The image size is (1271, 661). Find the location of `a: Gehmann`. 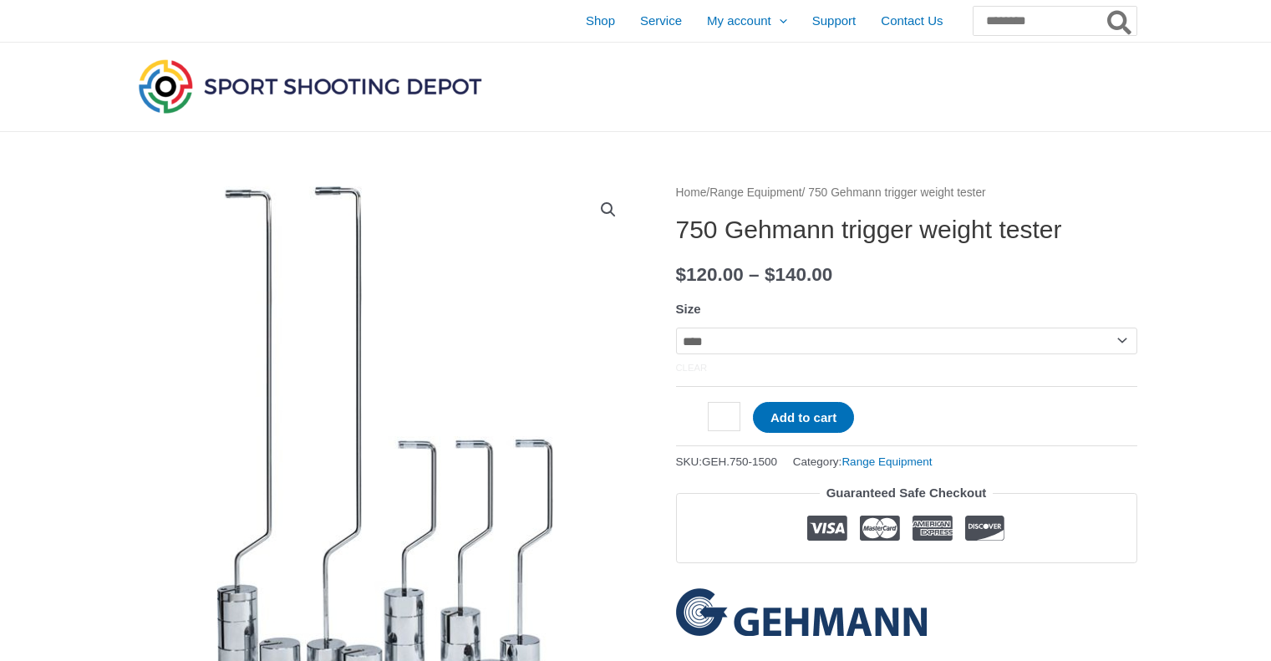

a: Gehmann is located at coordinates (802, 612).